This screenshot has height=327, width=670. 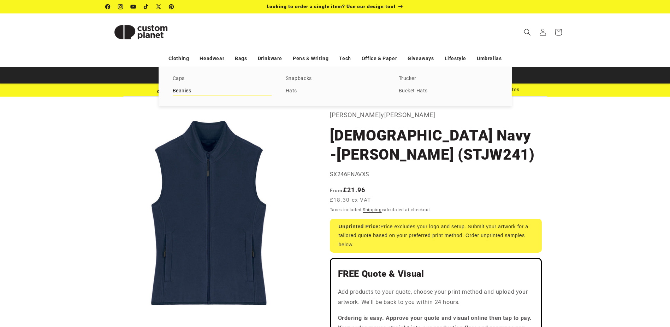 I want to click on div: Taxes included. calculated at checkout., so click(x=436, y=210).